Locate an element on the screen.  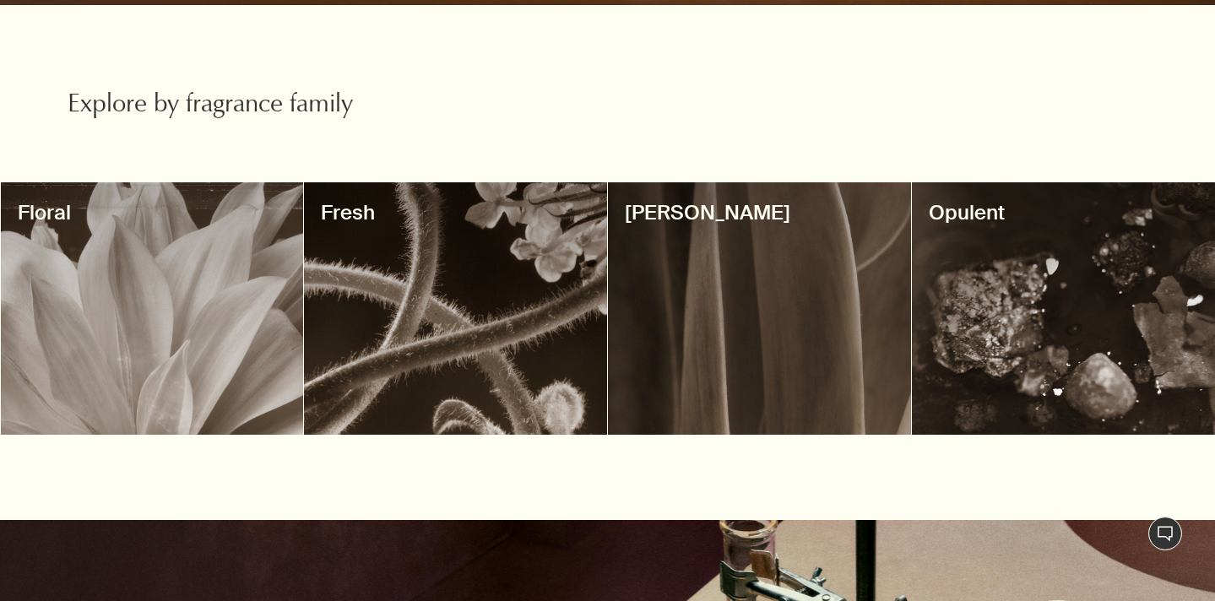
h3: Floral is located at coordinates (152, 213).